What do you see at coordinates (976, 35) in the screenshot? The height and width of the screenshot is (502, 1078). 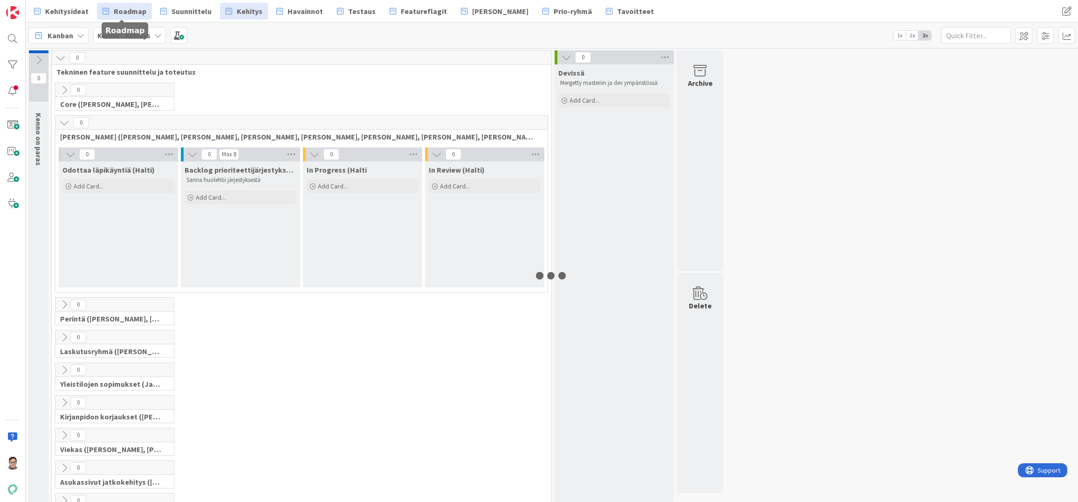 I see `input: Quick Filter...` at bounding box center [976, 35].